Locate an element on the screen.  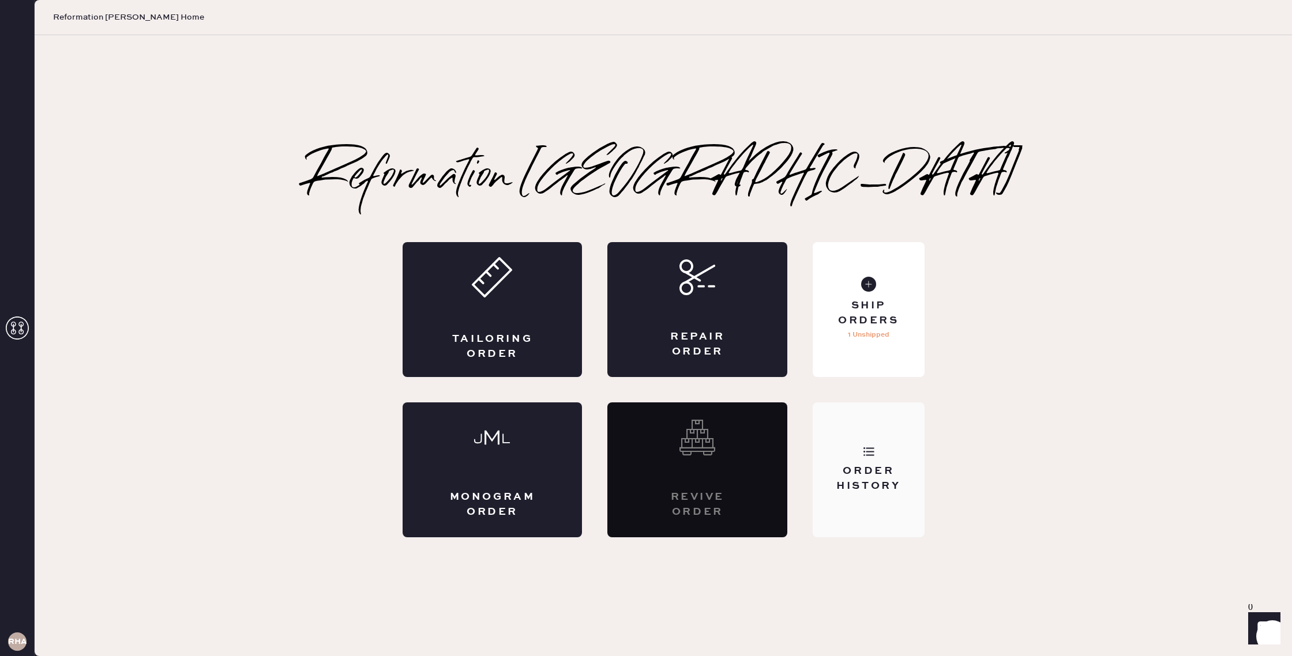
div: Order History is located at coordinates (868, 479).